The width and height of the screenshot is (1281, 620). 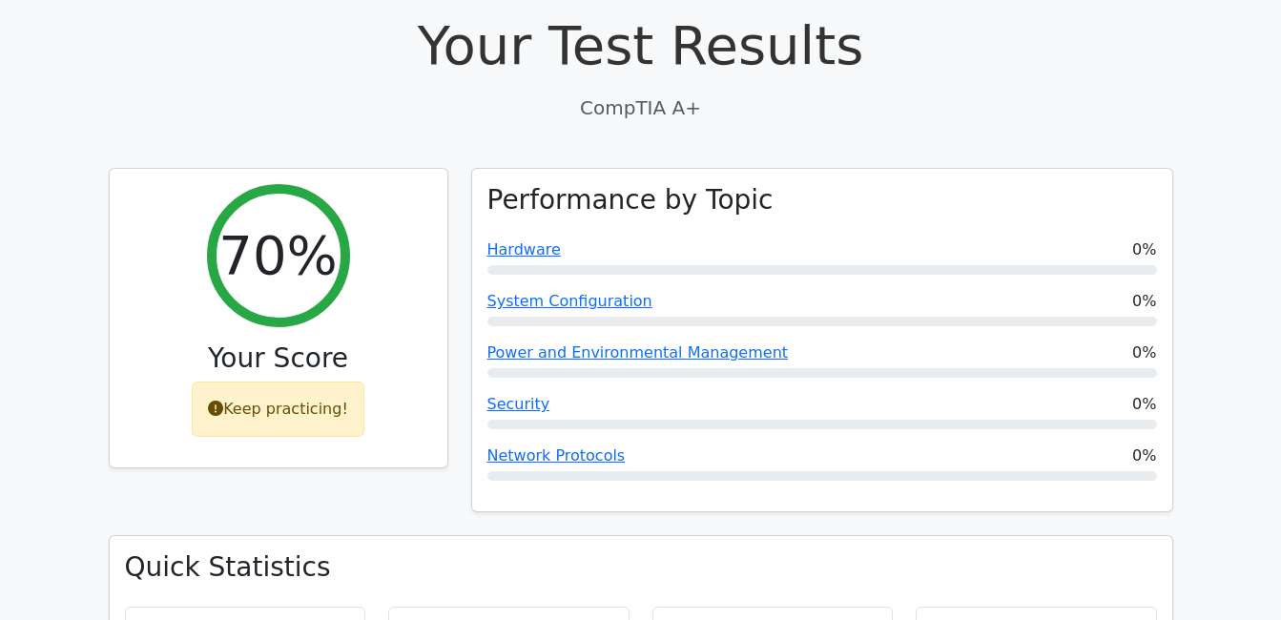 What do you see at coordinates (278, 409) in the screenshot?
I see `div: Keep practicing!` at bounding box center [278, 409].